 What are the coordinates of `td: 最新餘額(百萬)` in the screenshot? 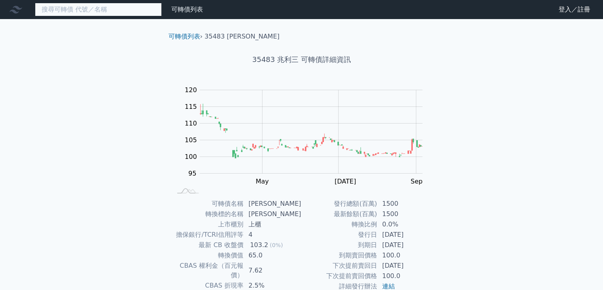 It's located at (340, 214).